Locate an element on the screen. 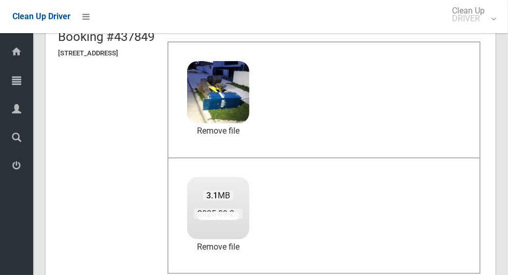 This screenshot has width=508, height=275. span: MB is located at coordinates (218, 195).